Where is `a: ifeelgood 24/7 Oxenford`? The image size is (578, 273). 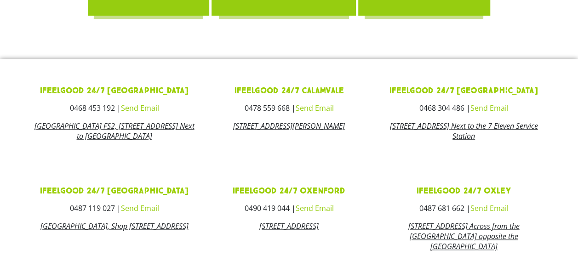 a: ifeelgood 24/7 Oxenford is located at coordinates (289, 191).